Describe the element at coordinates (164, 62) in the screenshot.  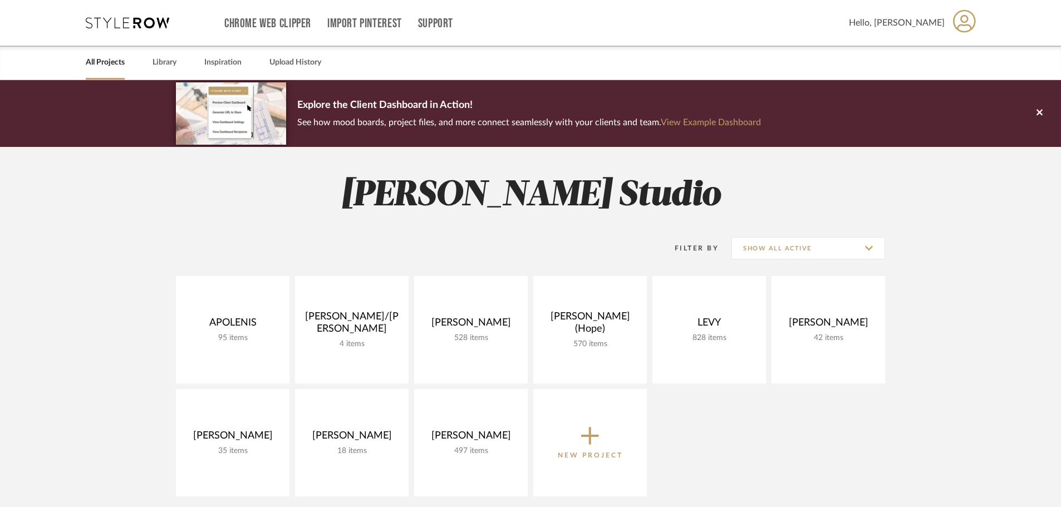
I see `a: Library` at that location.